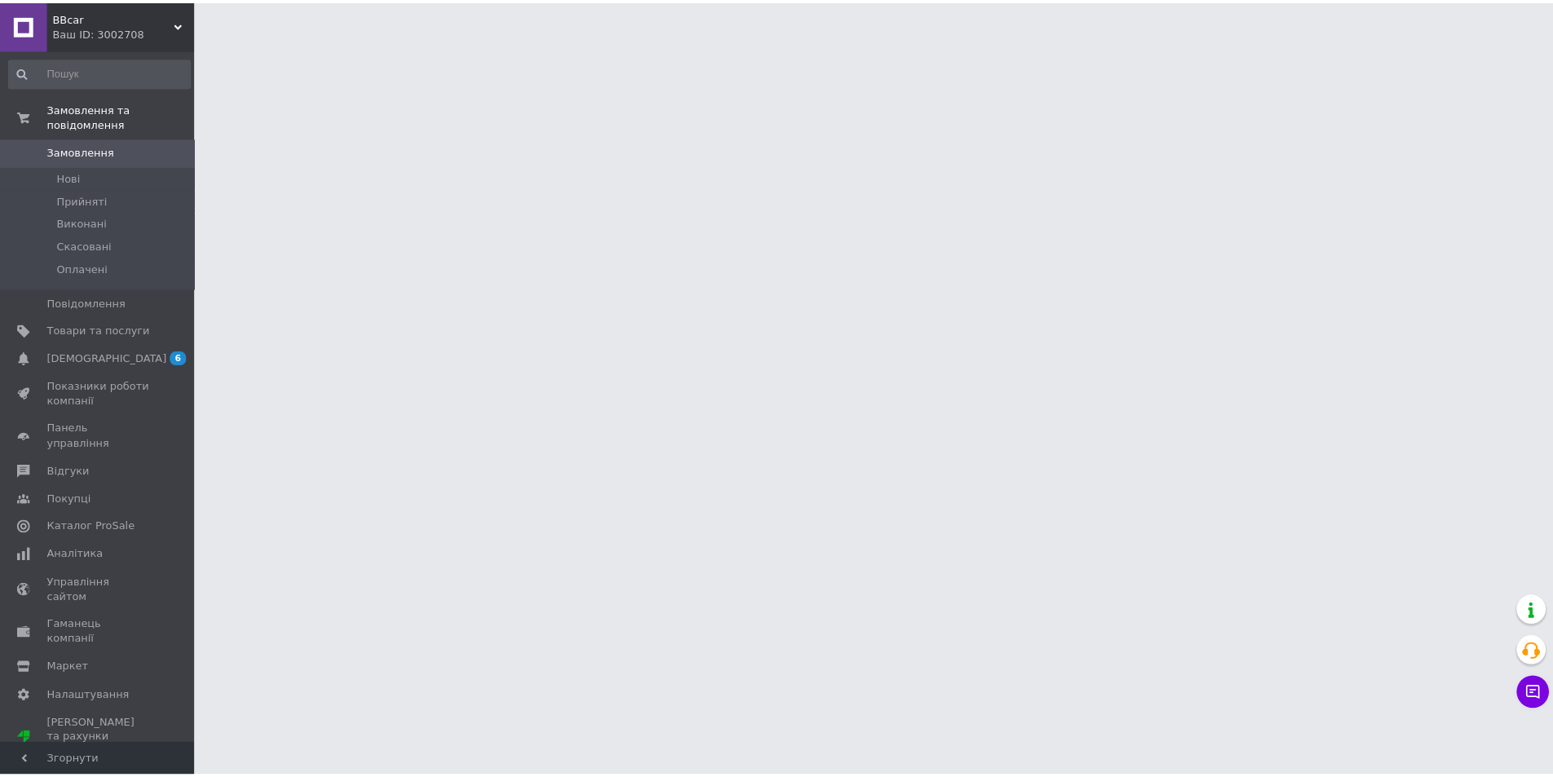  Describe the element at coordinates (82, 200) in the screenshot. I see `span: Прийняті` at that location.